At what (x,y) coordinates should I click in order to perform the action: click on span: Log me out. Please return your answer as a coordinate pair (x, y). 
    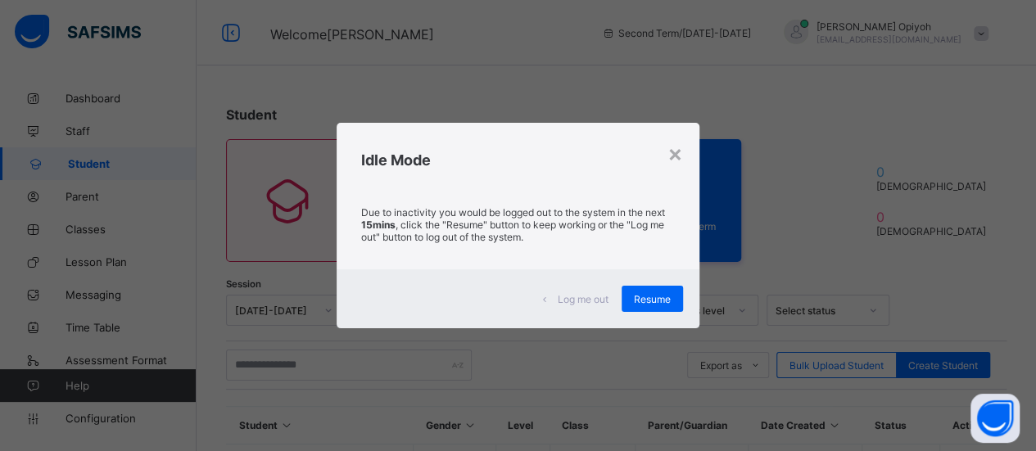
    Looking at the image, I should click on (583, 299).